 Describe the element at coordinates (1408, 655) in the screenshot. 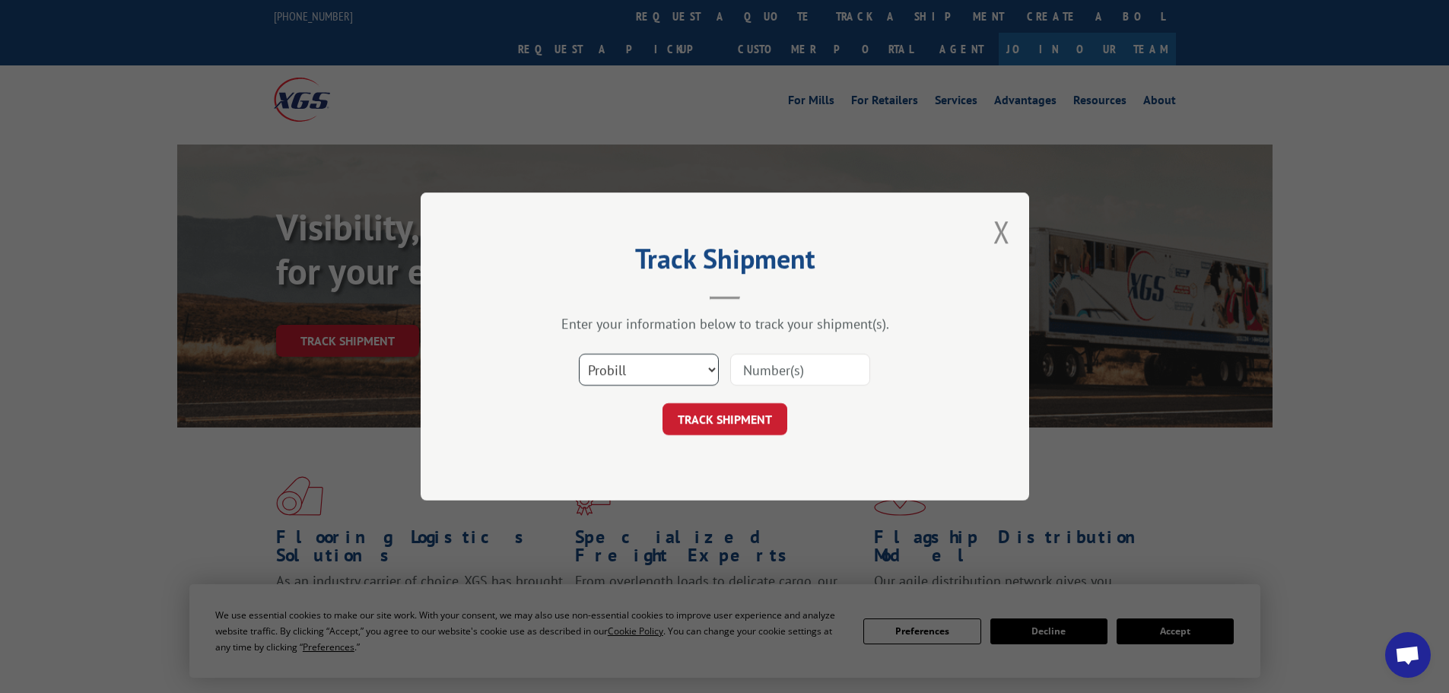

I see `div: Open chat` at that location.